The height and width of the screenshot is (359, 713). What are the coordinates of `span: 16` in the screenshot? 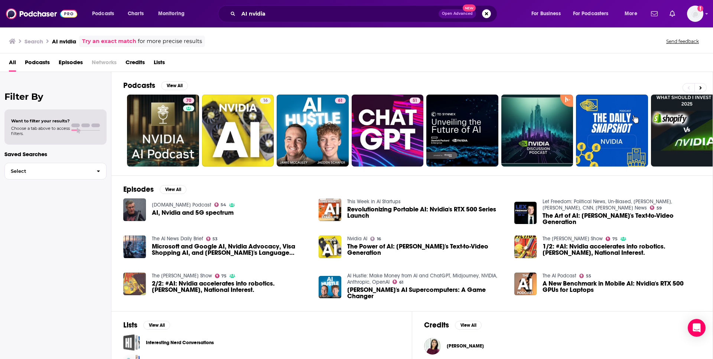 It's located at (265, 101).